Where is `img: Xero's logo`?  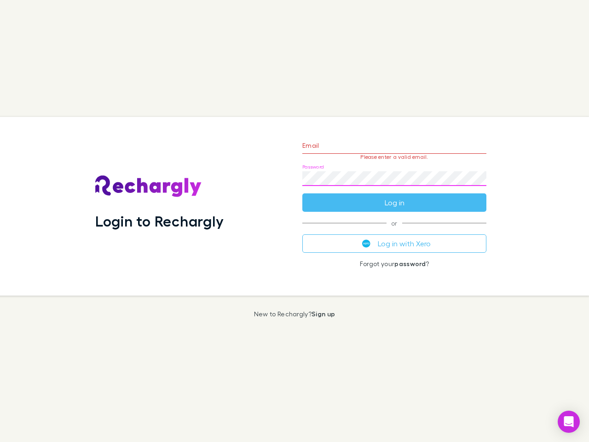
img: Xero's logo is located at coordinates (366, 243).